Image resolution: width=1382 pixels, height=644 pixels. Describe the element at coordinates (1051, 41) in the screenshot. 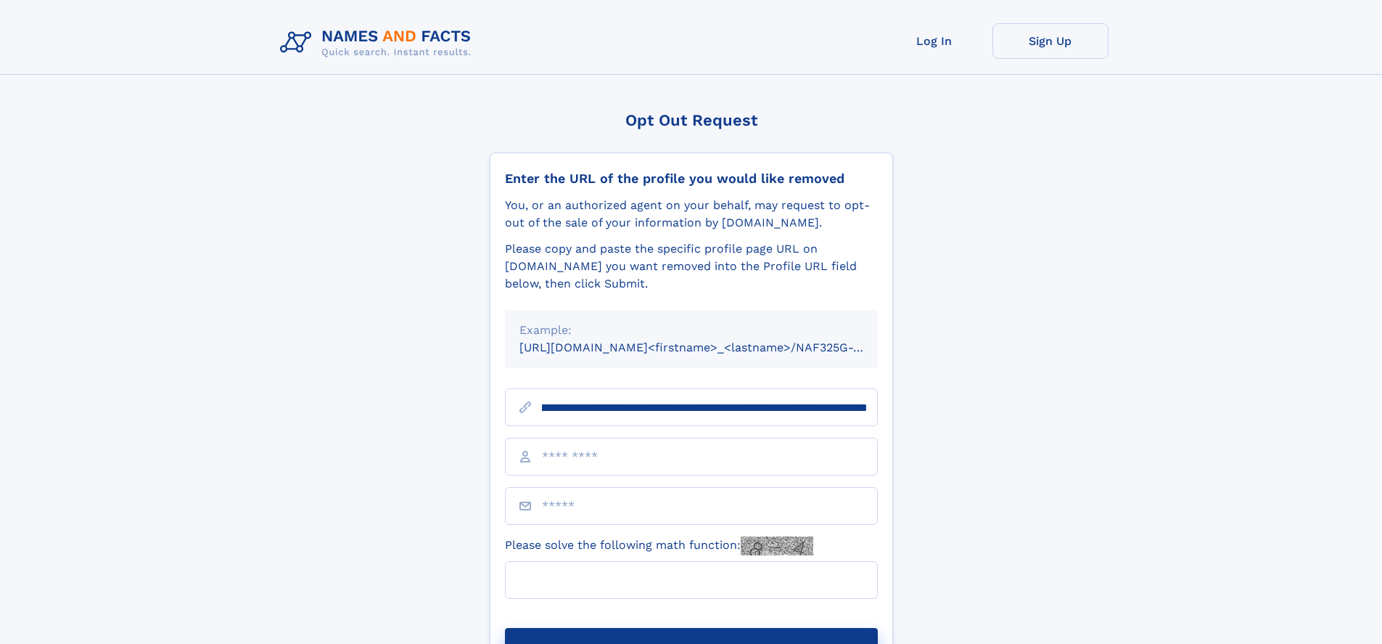

I see `a: Sign Up` at that location.